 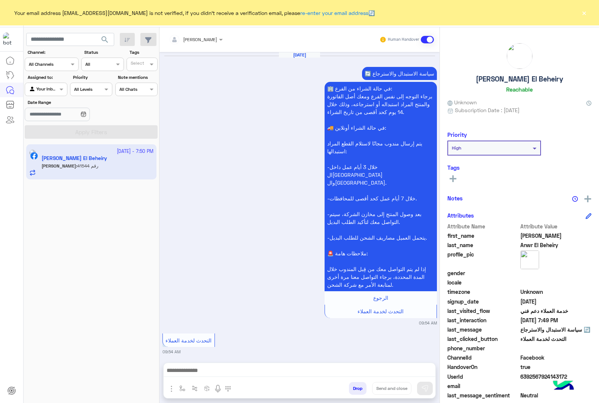 I want to click on label: Channel:, so click(x=53, y=52).